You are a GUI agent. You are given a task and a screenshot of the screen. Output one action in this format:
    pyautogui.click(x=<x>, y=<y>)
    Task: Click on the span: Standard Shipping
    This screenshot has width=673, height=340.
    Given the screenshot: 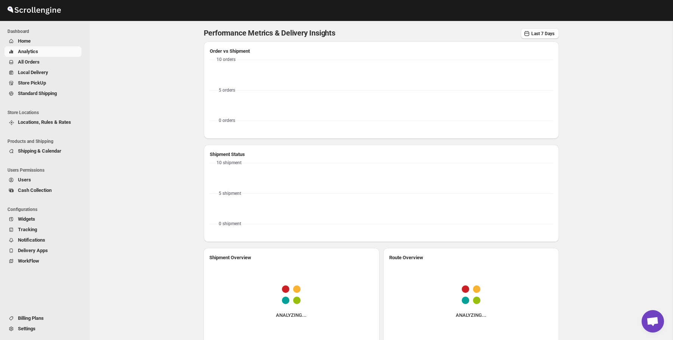 What is the action you would take?
    pyautogui.click(x=37, y=93)
    